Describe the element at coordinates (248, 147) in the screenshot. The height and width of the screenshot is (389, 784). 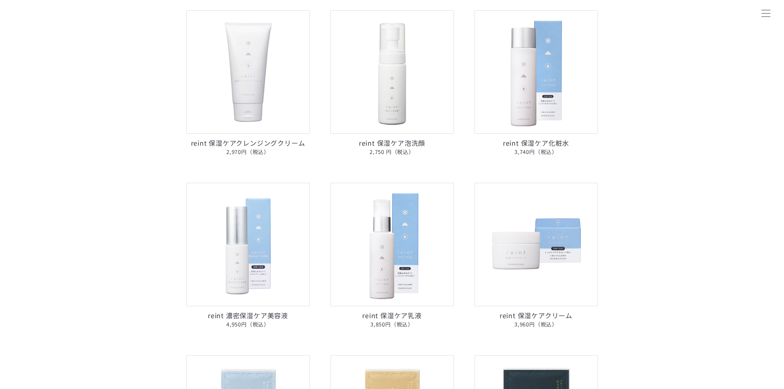
I see `p: reint 保湿ケアクレンジングクリーム` at that location.